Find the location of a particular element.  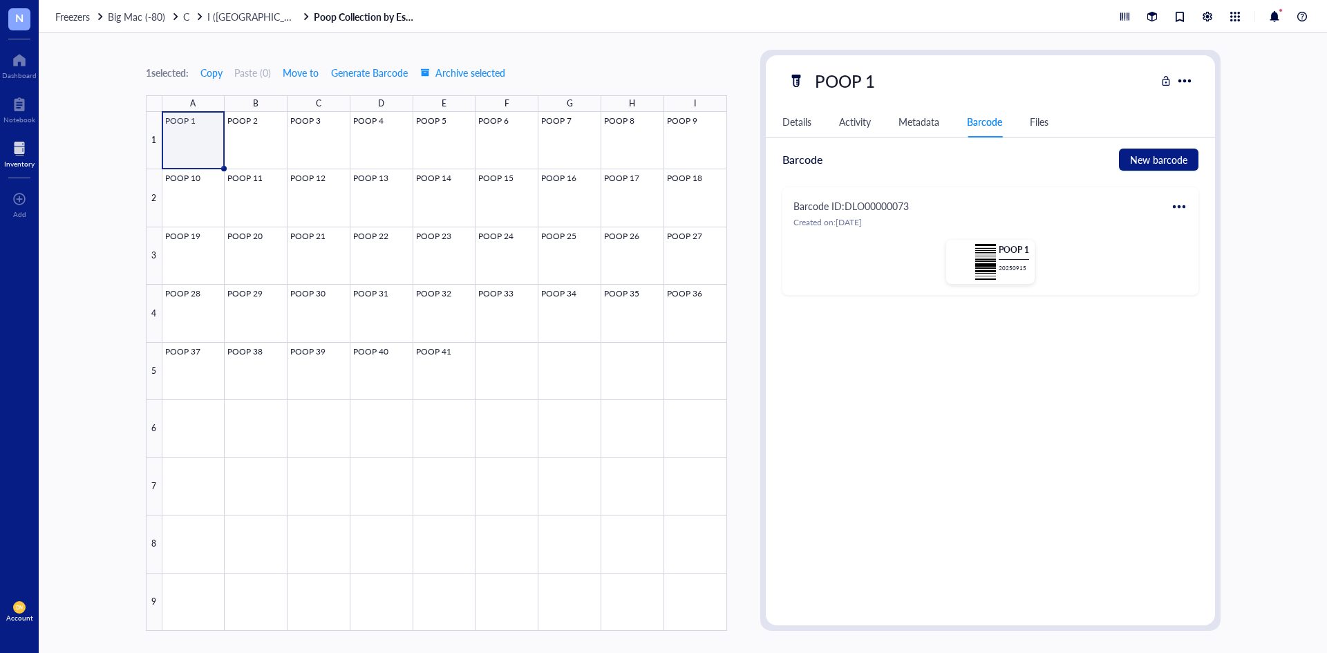

div: 1 selected: is located at coordinates (167, 73).